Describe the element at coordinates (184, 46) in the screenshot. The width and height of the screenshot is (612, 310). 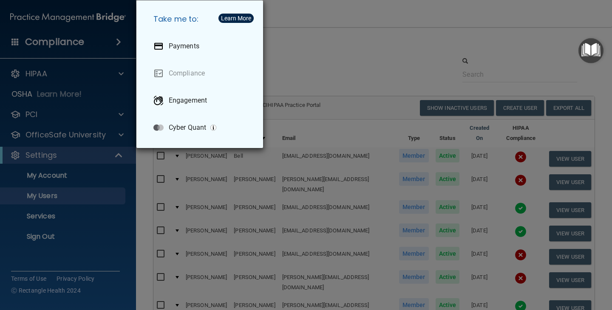
I see `p: Payments` at that location.